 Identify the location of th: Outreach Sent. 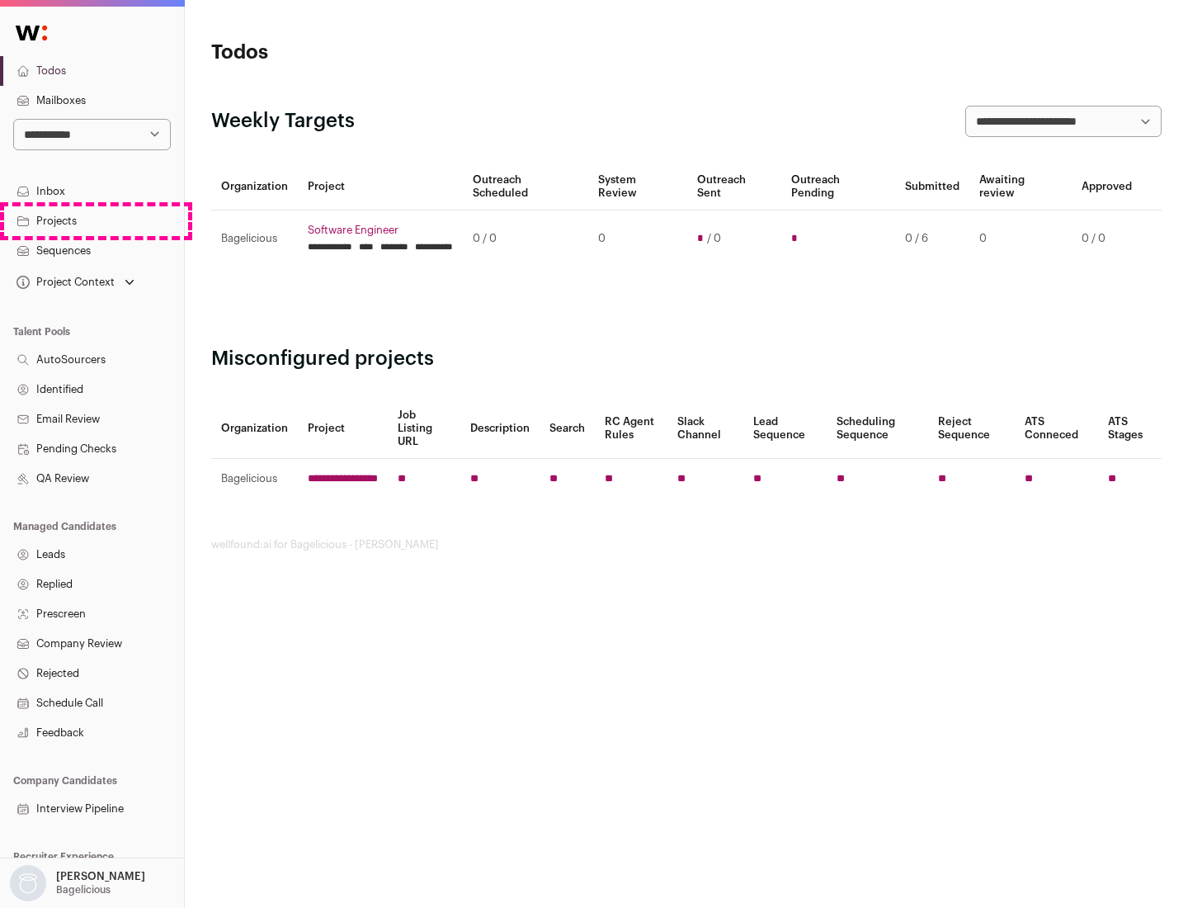
(734, 186).